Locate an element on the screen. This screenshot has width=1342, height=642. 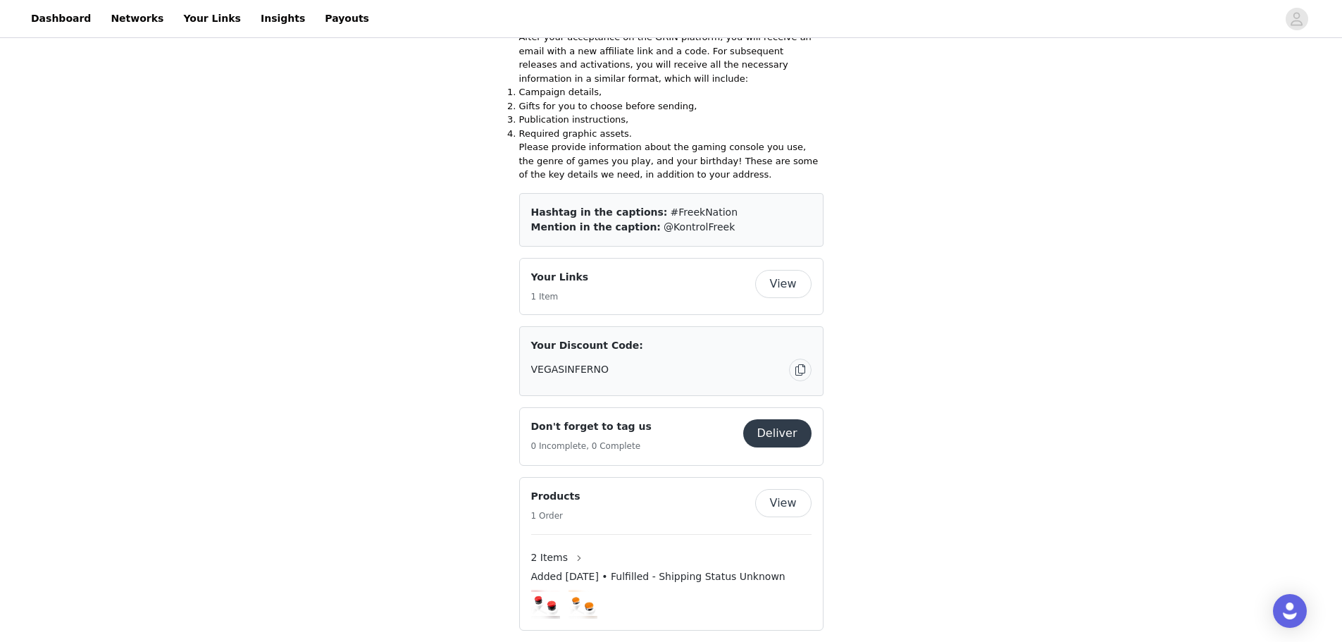
a: Networks is located at coordinates (137, 18).